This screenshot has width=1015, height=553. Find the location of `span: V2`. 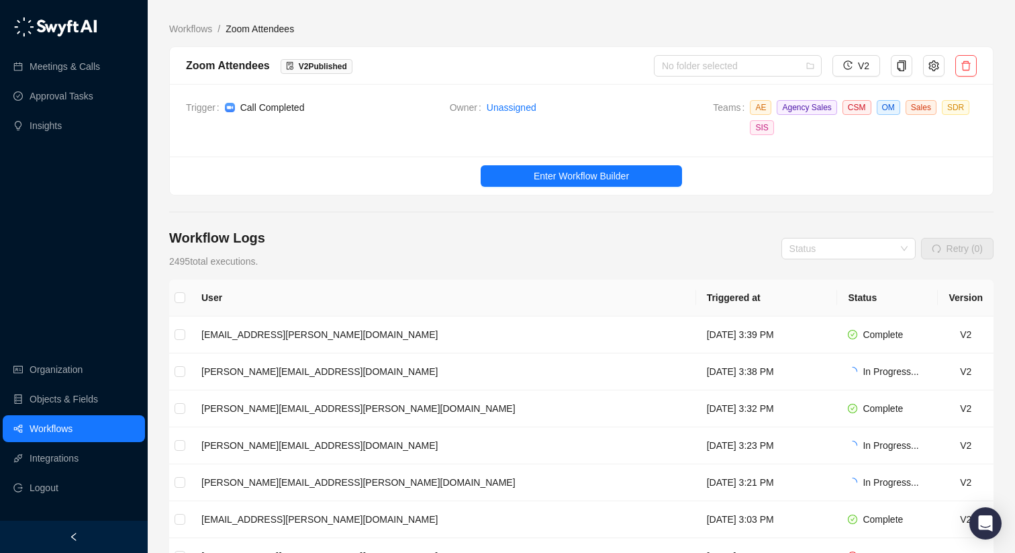

span: V2 is located at coordinates (864, 66).